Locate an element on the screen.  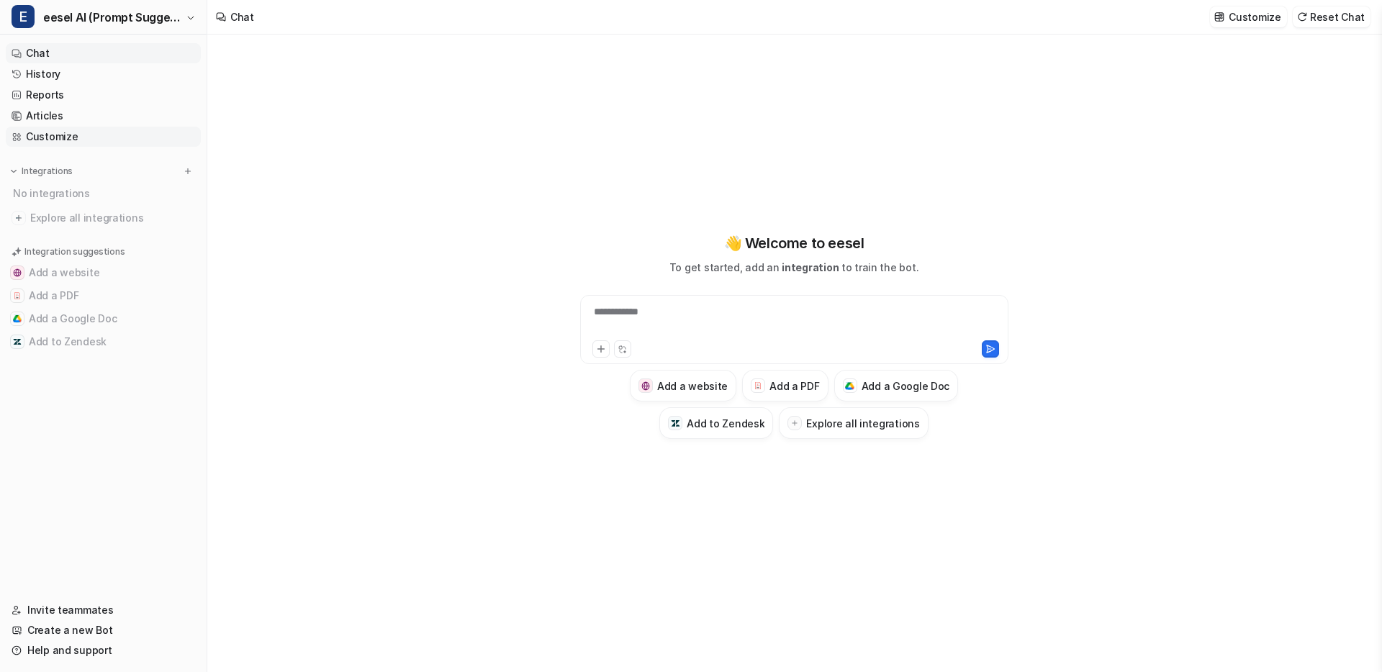
h3: Add a website is located at coordinates (693, 386).